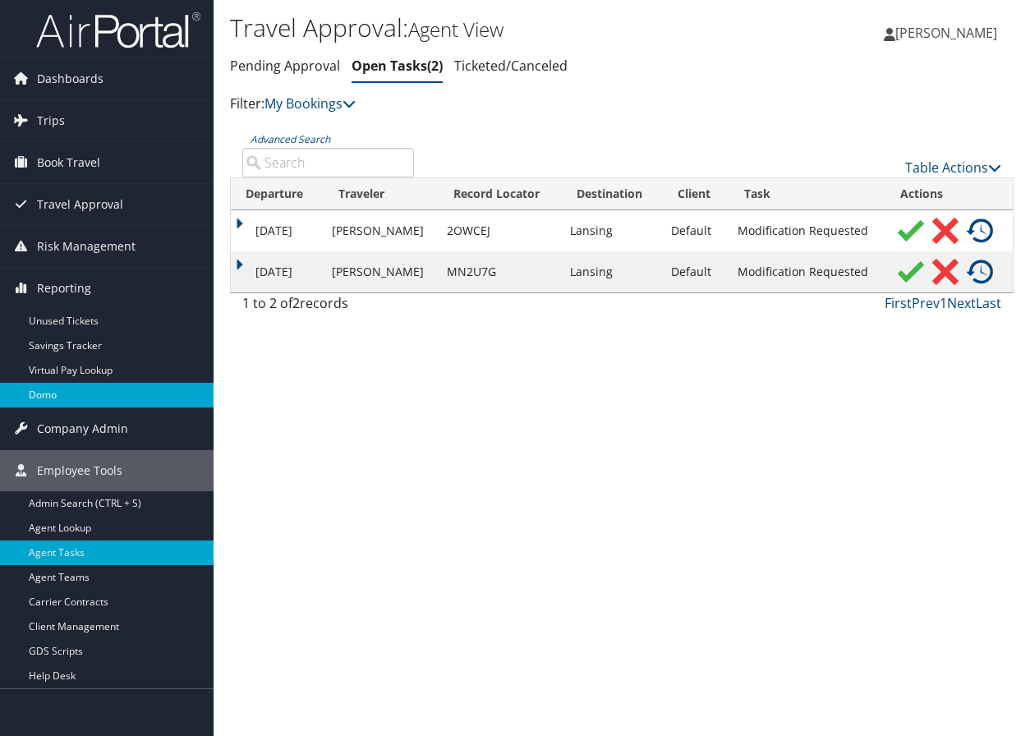 The image size is (1030, 736). Describe the element at coordinates (51, 121) in the screenshot. I see `span: Trips` at that location.